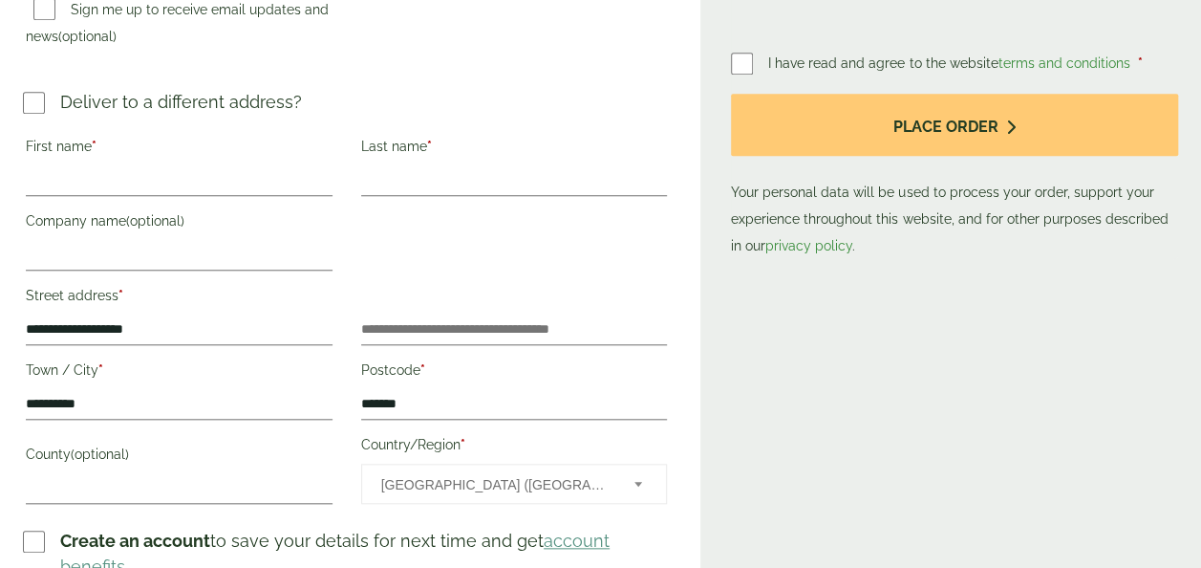 This screenshot has width=1201, height=568. What do you see at coordinates (514, 484) in the screenshot?
I see `span: Country/Region` at bounding box center [514, 484].